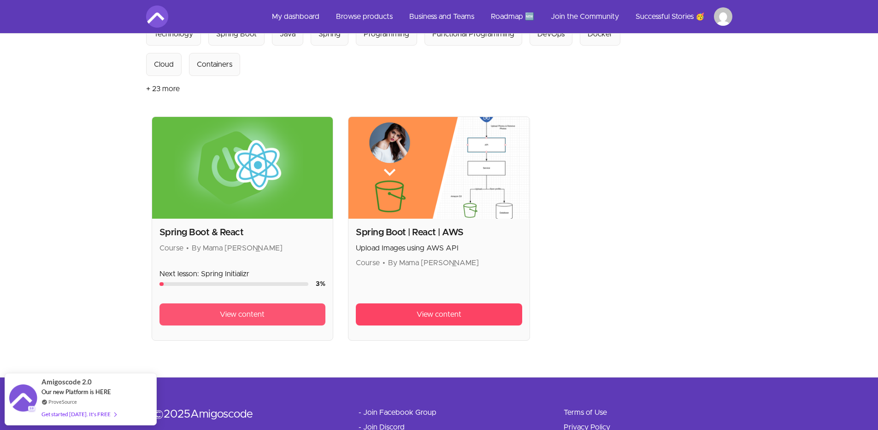  I want to click on a: Browse products, so click(364, 17).